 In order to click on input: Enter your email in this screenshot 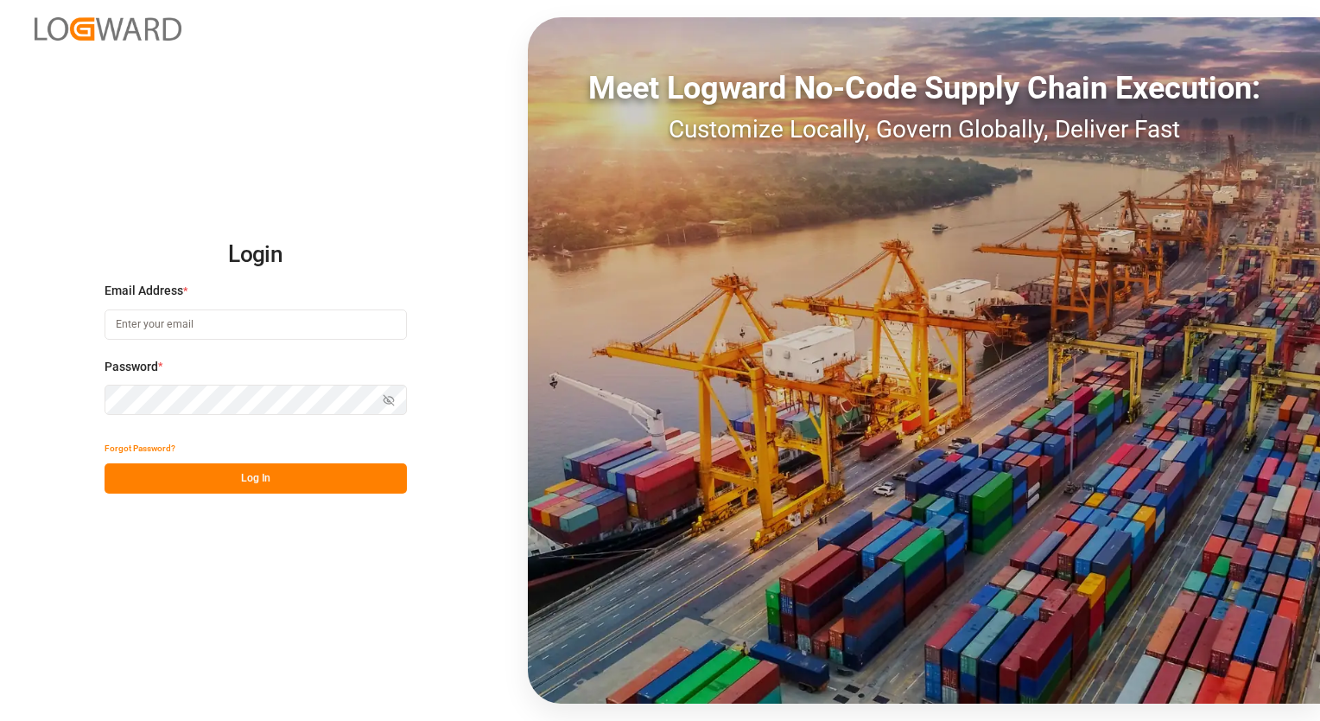, I will do `click(256, 324)`.